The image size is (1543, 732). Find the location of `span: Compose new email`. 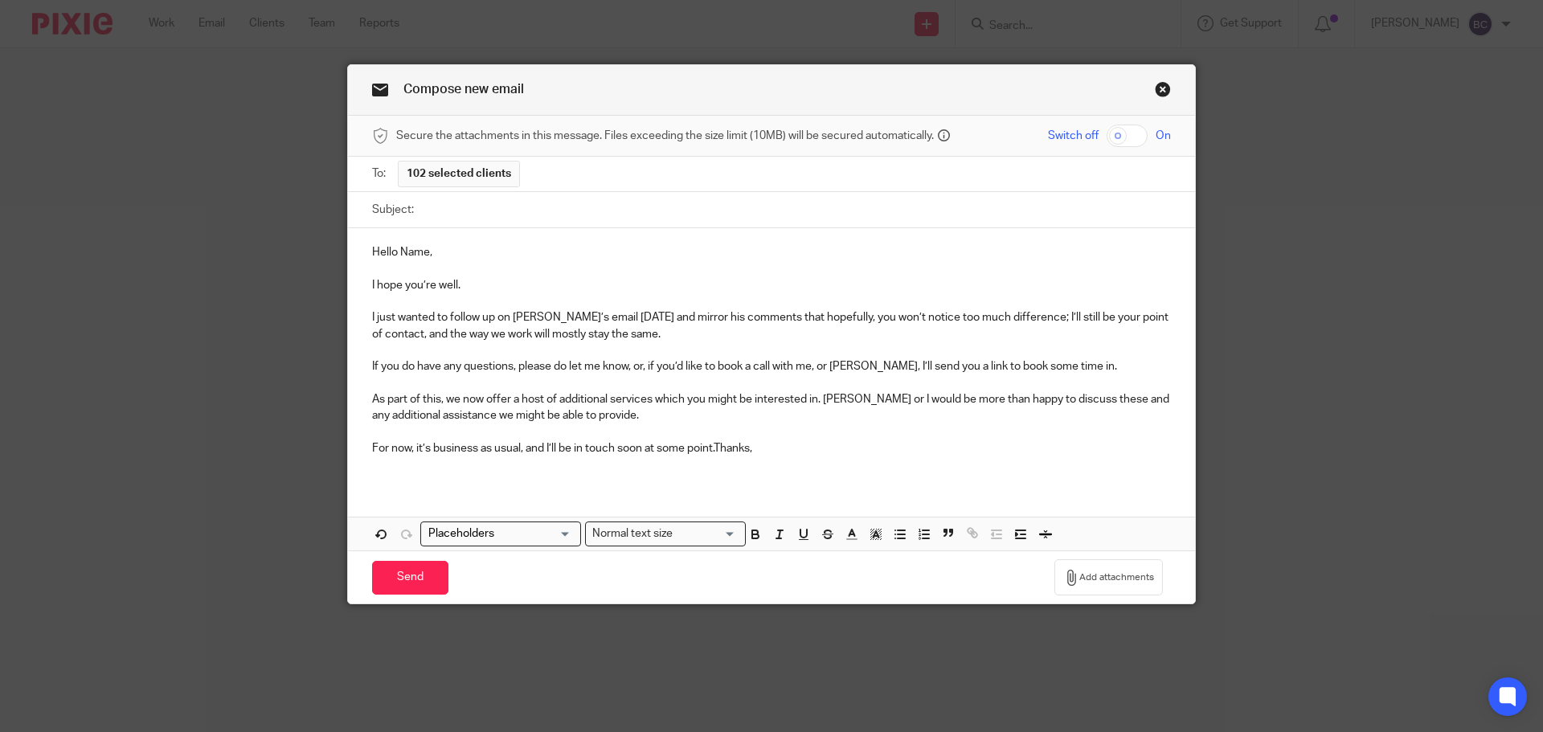

span: Compose new email is located at coordinates (464, 89).